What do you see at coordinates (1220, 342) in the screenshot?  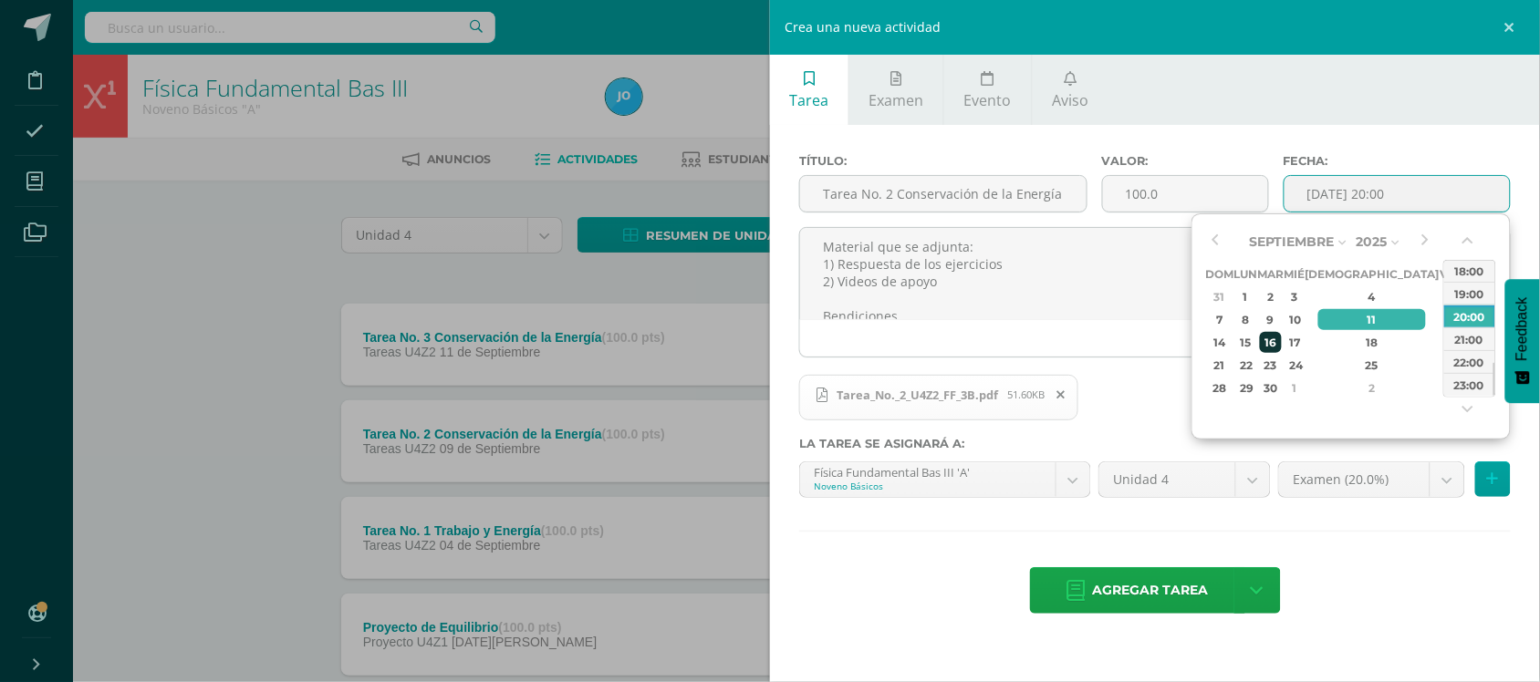 I see `div: 14` at bounding box center [1220, 342].